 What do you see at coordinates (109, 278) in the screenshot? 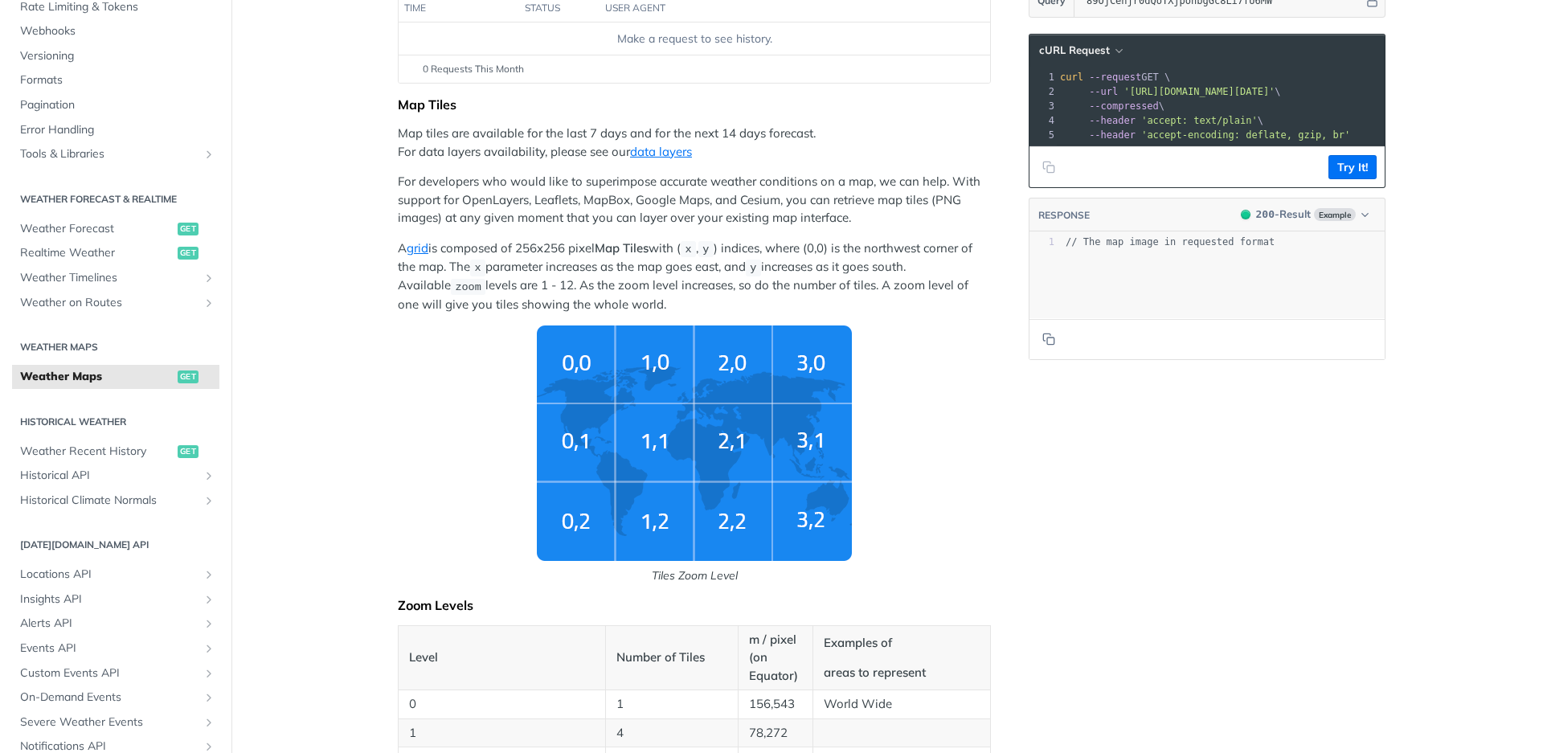
I see `span: Weather Timelines` at bounding box center [109, 278].